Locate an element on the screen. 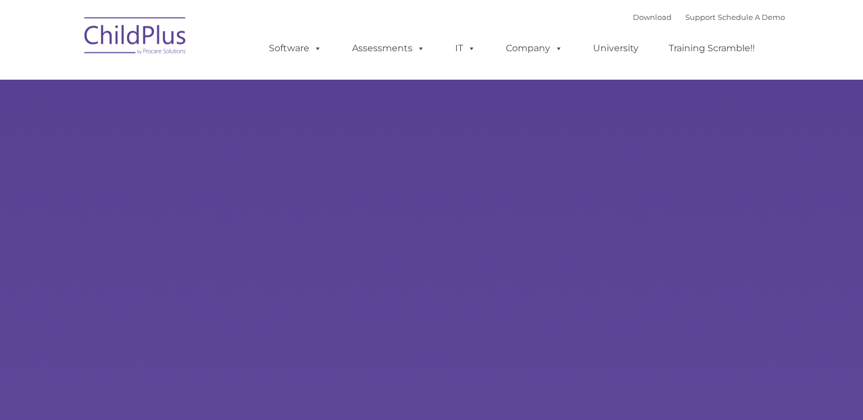 Image resolution: width=863 pixels, height=420 pixels. a: Download is located at coordinates (652, 17).